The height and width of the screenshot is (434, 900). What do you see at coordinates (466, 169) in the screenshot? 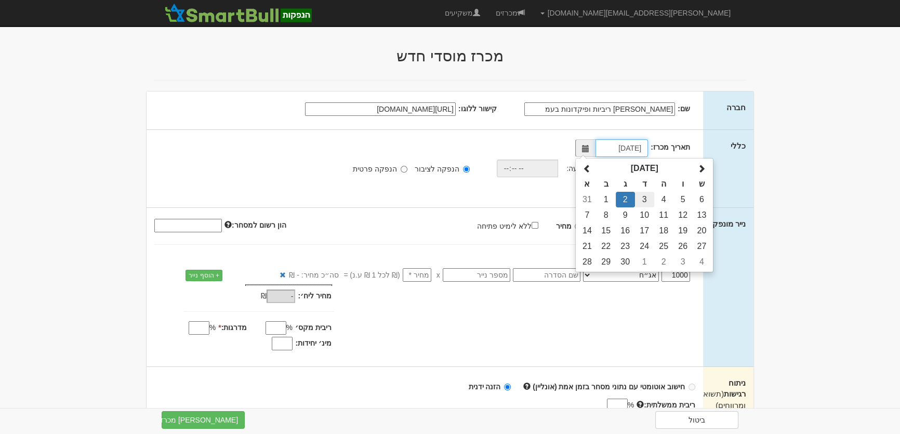
I see `input: הנפקה לציבור` at bounding box center [466, 169].